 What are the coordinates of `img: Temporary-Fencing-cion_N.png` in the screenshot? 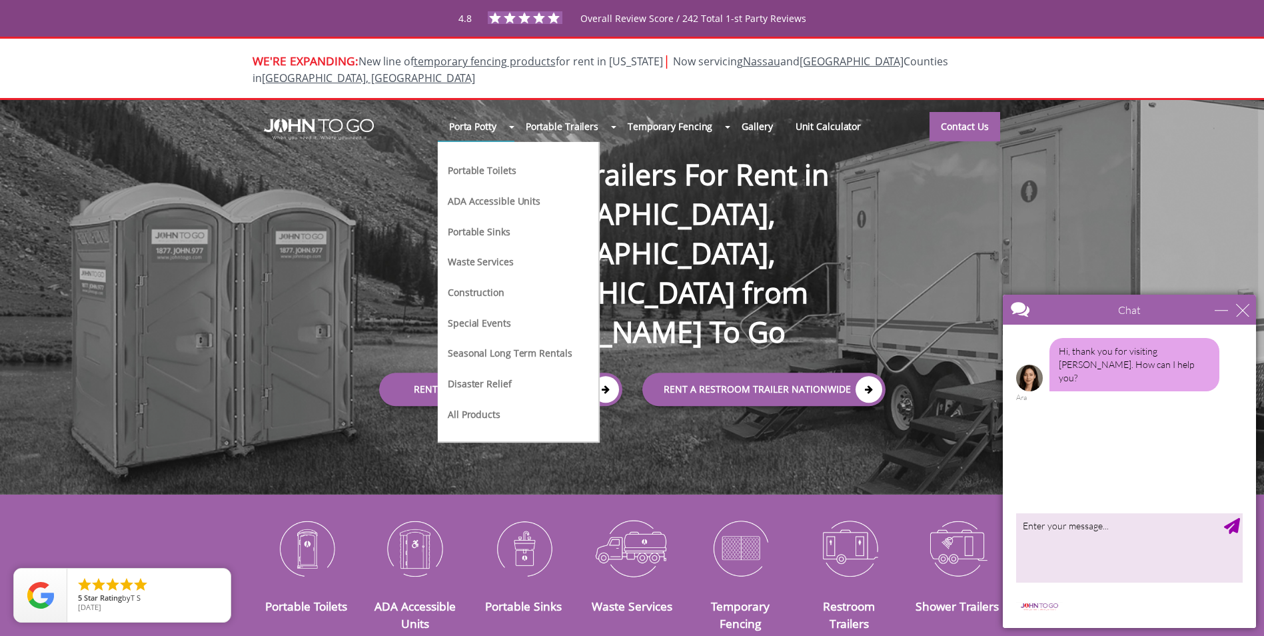 It's located at (740, 548).